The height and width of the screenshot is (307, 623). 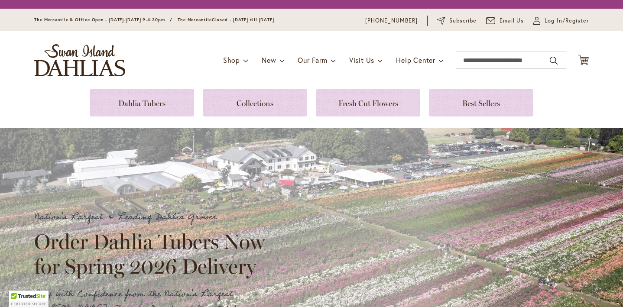 I want to click on a: store logo, so click(x=80, y=60).